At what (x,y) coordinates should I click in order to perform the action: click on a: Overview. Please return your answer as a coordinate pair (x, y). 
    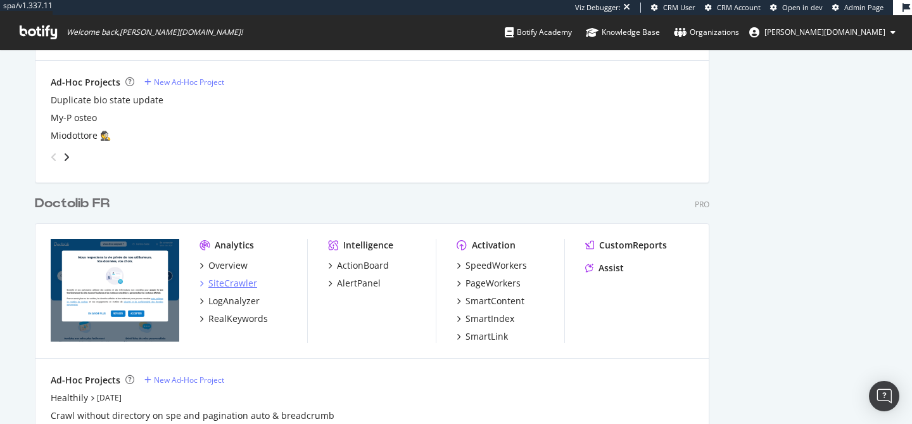
    Looking at the image, I should click on (224, 265).